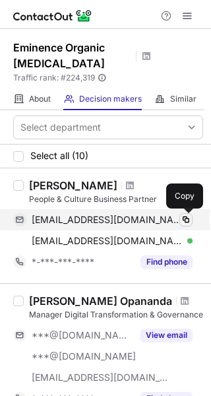  I want to click on span: Select all (10), so click(59, 156).